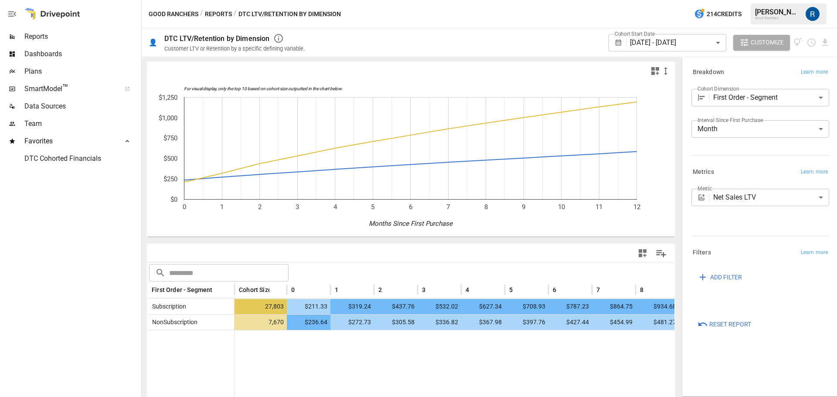  Describe the element at coordinates (82, 159) in the screenshot. I see `span: DTC Cohorted Financials` at that location.